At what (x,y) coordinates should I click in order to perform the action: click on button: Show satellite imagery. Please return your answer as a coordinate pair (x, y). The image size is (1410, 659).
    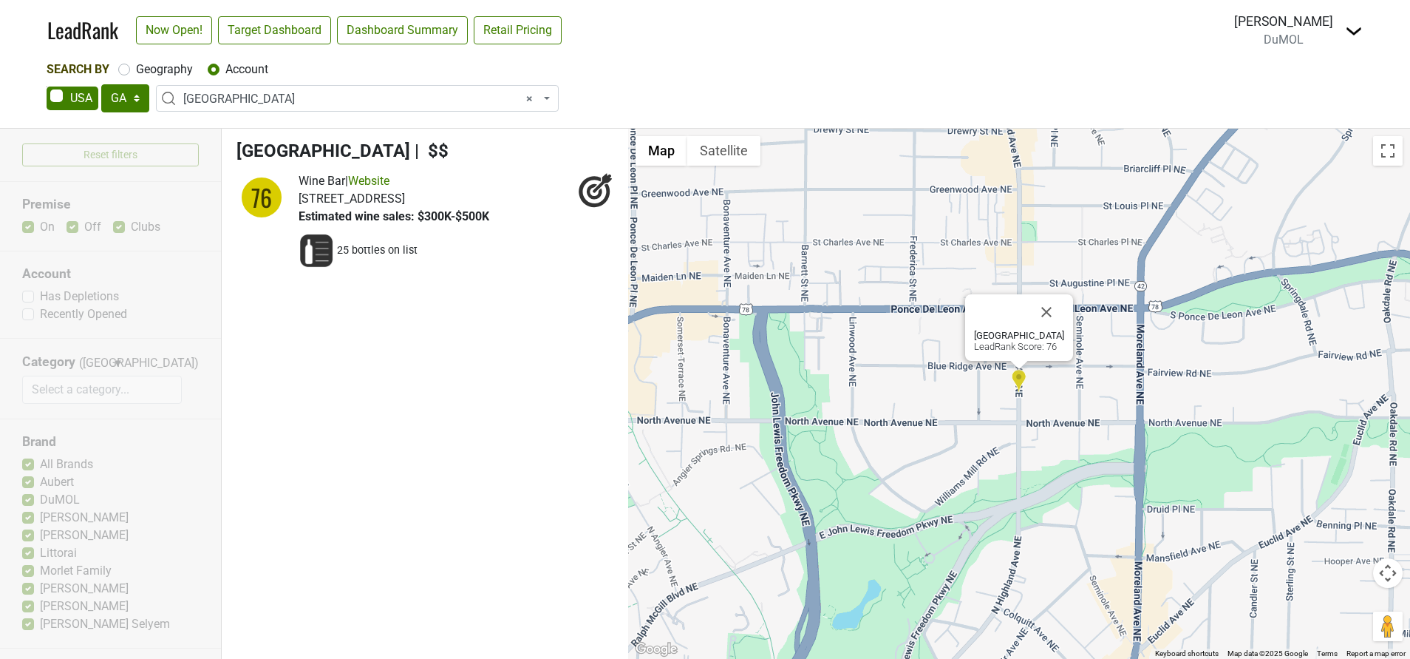
    Looking at the image, I should click on (724, 151).